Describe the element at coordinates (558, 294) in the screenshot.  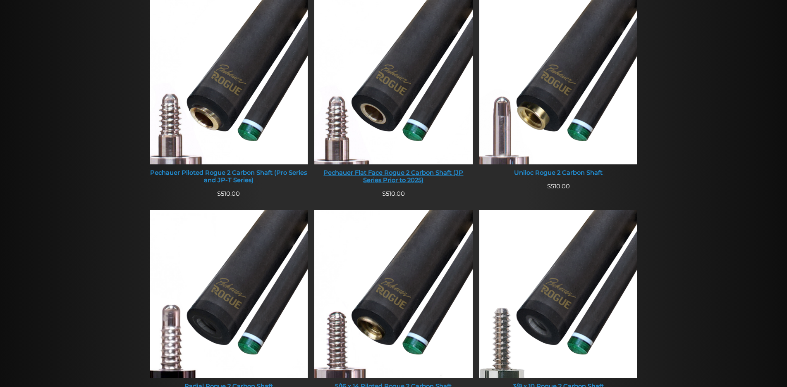
I see `img: 3/8 x 10 Rogue 2 Carbon Shaft` at that location.